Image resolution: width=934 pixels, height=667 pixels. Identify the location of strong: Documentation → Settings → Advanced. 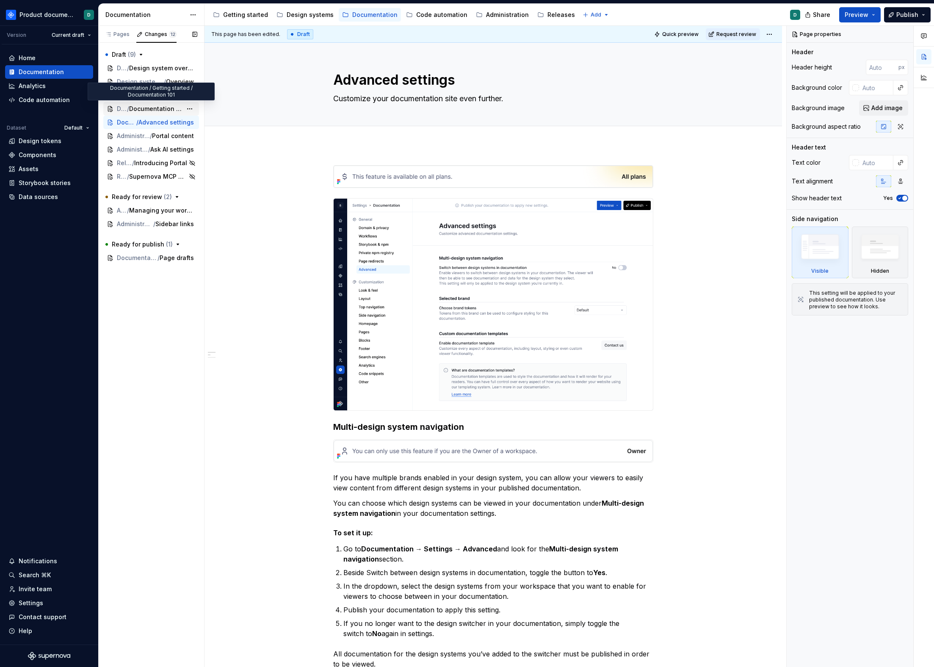
(429, 549).